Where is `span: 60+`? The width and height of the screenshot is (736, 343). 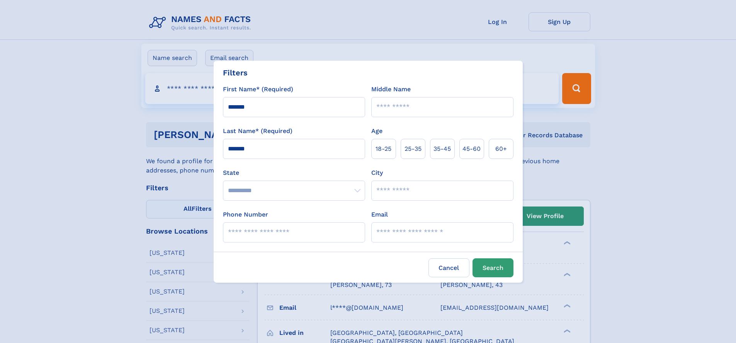
span: 60+ is located at coordinates (501, 149).